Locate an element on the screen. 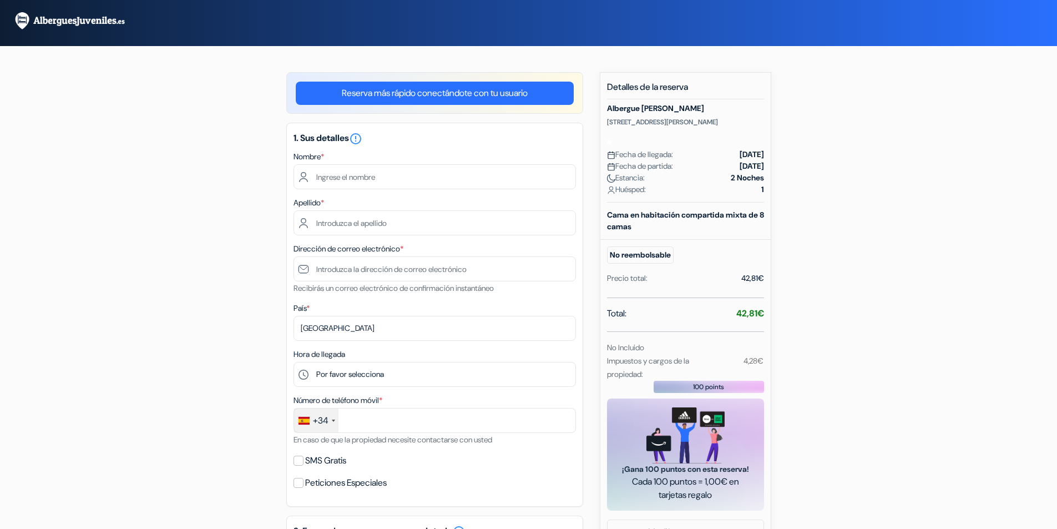 The image size is (1057, 529). span: Cada 100 puntos = 1,00€ en tarjetas regalo is located at coordinates (685, 488).